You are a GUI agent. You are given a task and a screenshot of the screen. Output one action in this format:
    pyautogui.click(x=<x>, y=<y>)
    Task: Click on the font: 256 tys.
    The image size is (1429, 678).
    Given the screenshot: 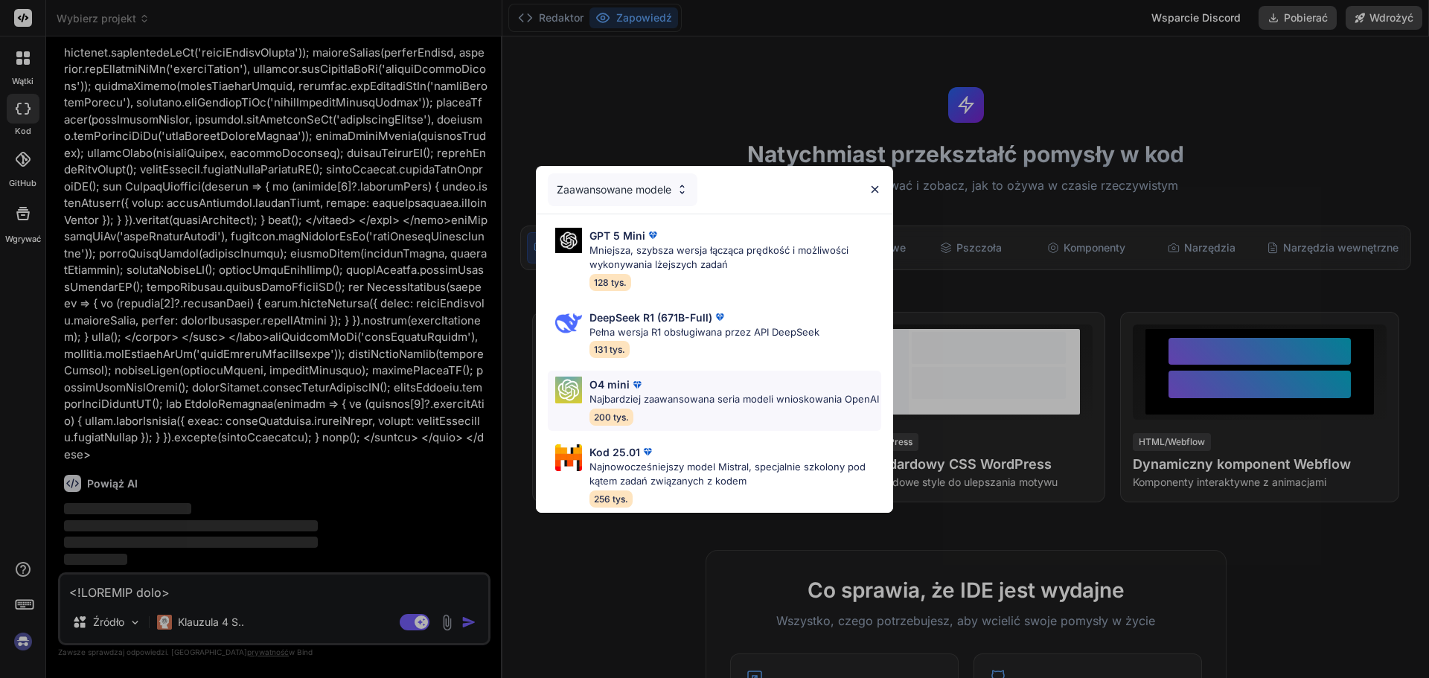 What is the action you would take?
    pyautogui.click(x=611, y=499)
    